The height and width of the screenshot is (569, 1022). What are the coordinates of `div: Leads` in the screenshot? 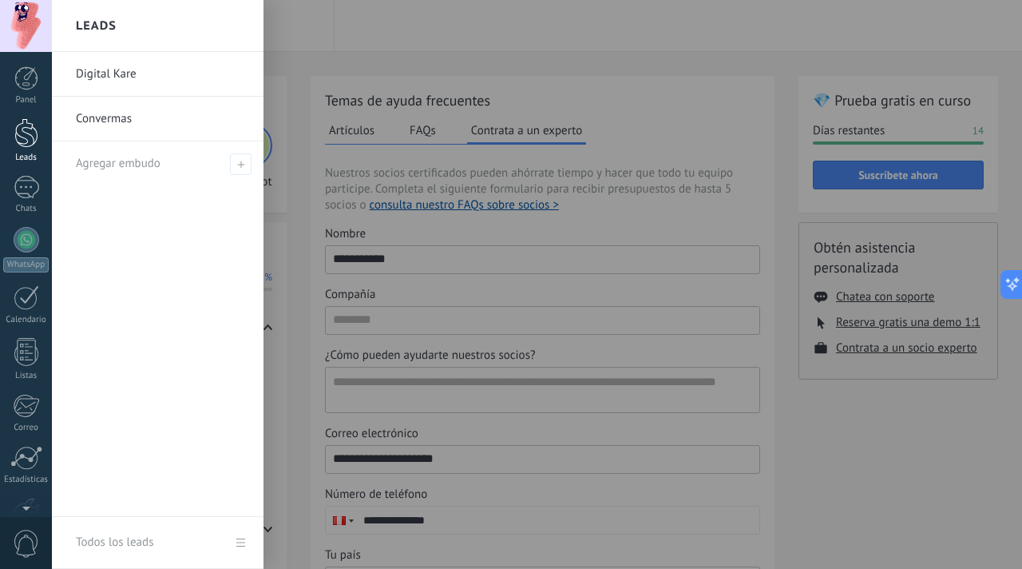 It's located at (26, 157).